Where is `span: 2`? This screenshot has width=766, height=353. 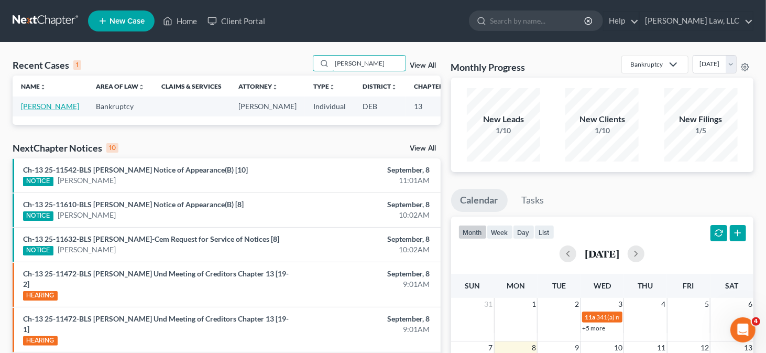
span: 2 is located at coordinates (578, 304).